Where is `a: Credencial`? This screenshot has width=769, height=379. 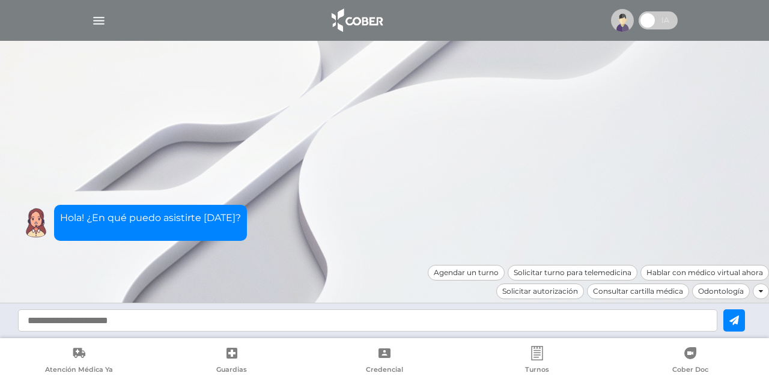
a: Credencial is located at coordinates (384, 361).